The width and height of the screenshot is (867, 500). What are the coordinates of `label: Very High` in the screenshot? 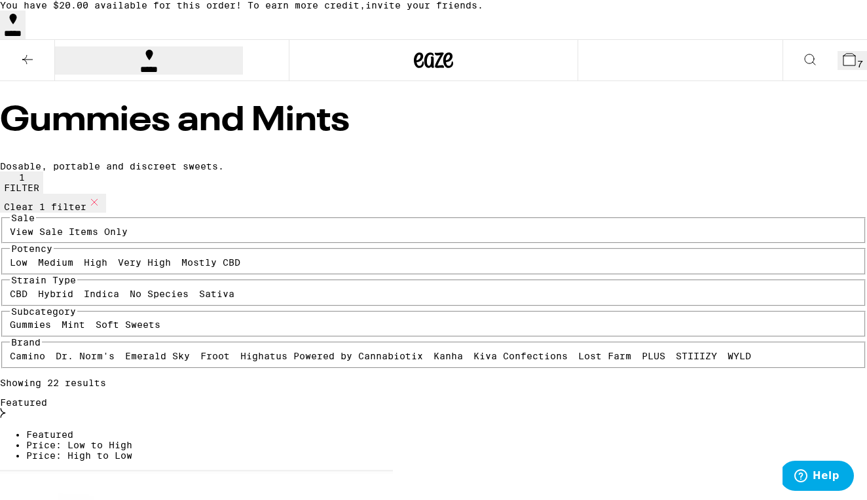 It's located at (144, 263).